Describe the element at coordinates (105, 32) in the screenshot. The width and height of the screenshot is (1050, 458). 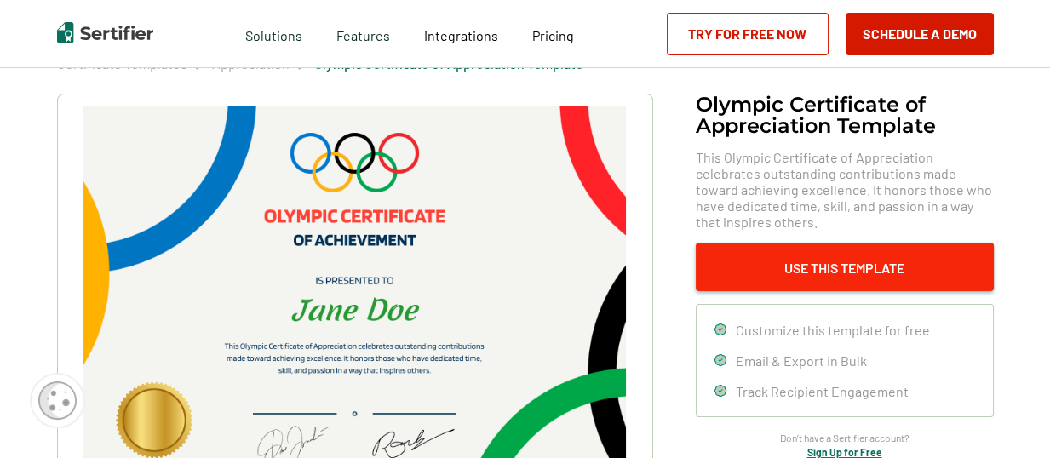
I see `img: Sertifier | Digital Credentialing Platform` at that location.